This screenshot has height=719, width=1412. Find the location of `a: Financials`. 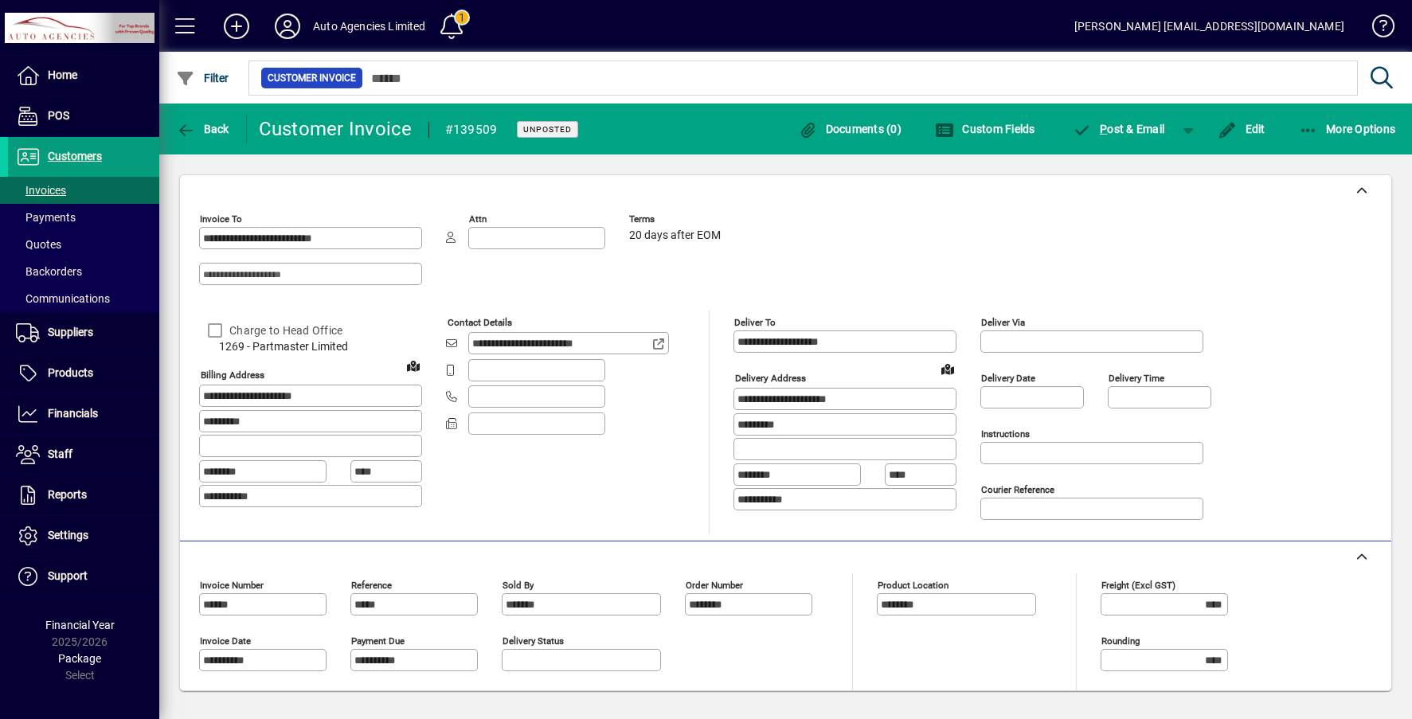

a: Financials is located at coordinates (84, 414).